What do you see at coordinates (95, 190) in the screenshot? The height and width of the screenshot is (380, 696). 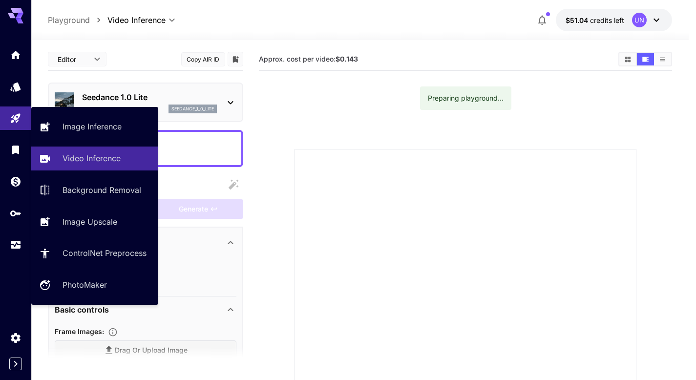 I see `a: Background Removal` at bounding box center [95, 190].